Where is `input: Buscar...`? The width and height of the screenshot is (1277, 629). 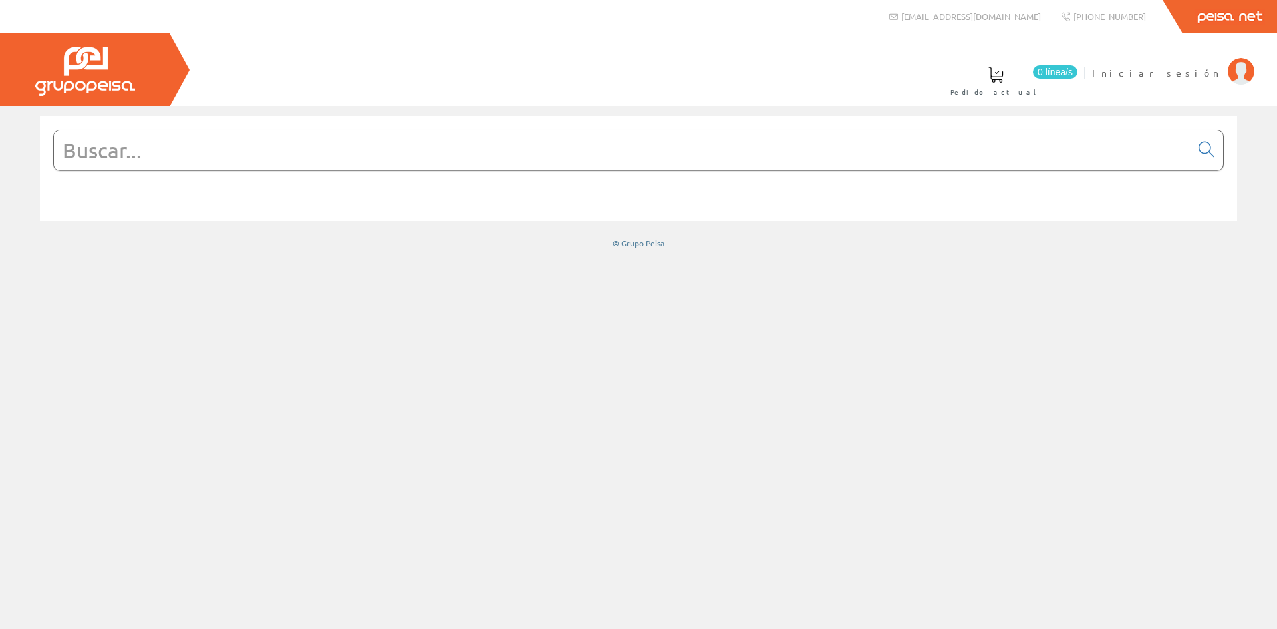
input: Buscar... is located at coordinates (622, 150).